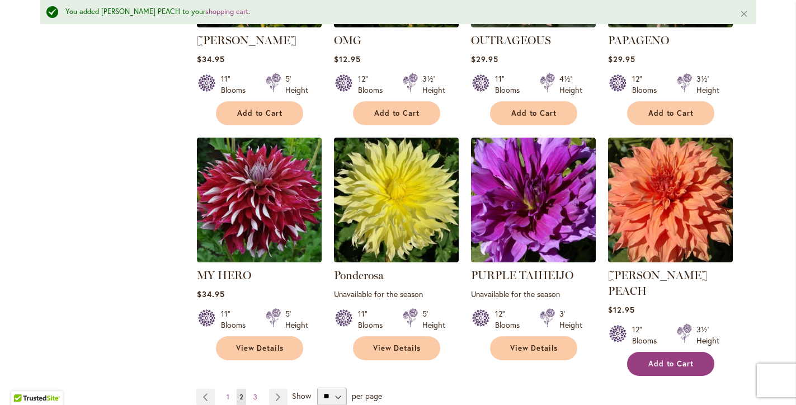 The width and height of the screenshot is (796, 405). I want to click on a: shopping cart, so click(227, 11).